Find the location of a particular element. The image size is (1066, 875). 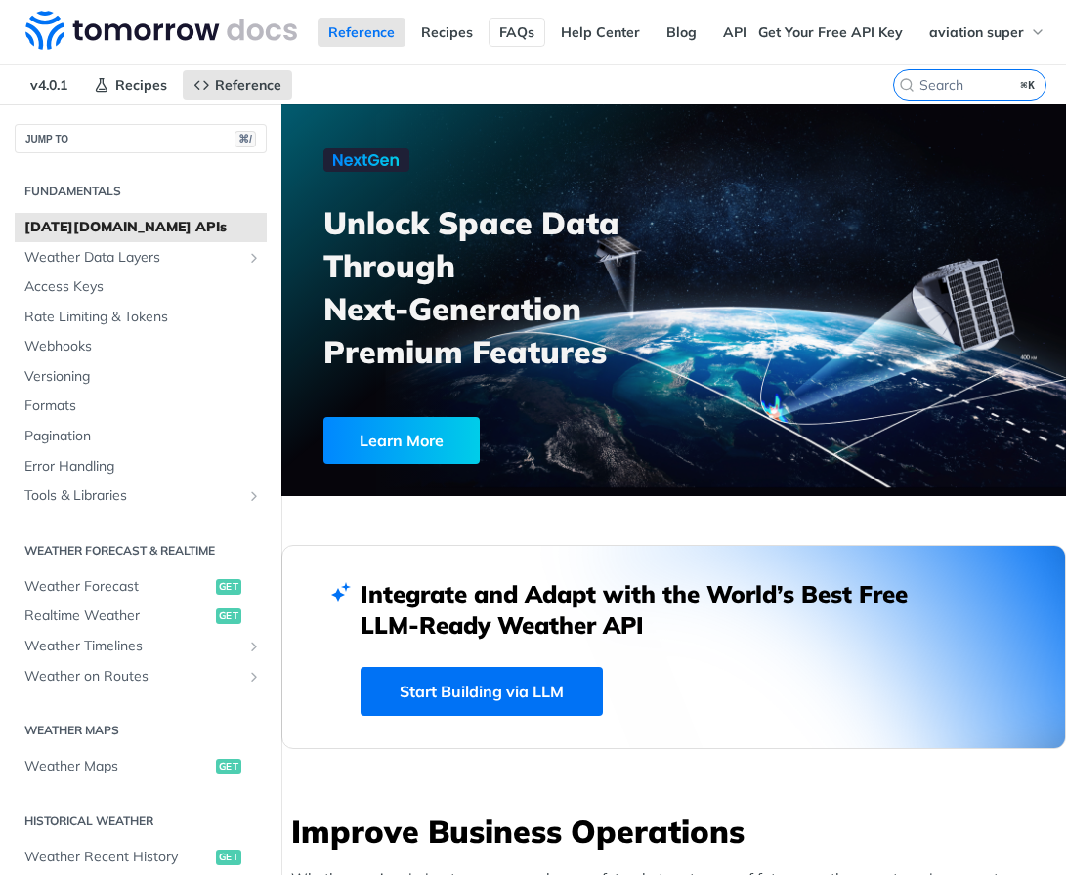

a: Realtime Weatherget is located at coordinates (141, 616).